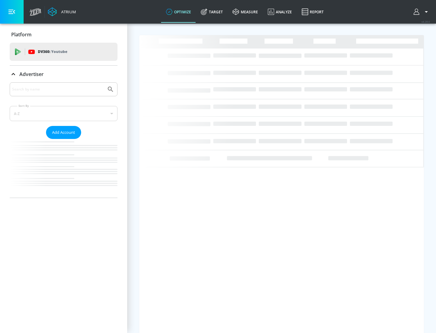 The height and width of the screenshot is (333, 436). What do you see at coordinates (31, 74) in the screenshot?
I see `p: Advertiser` at bounding box center [31, 74].